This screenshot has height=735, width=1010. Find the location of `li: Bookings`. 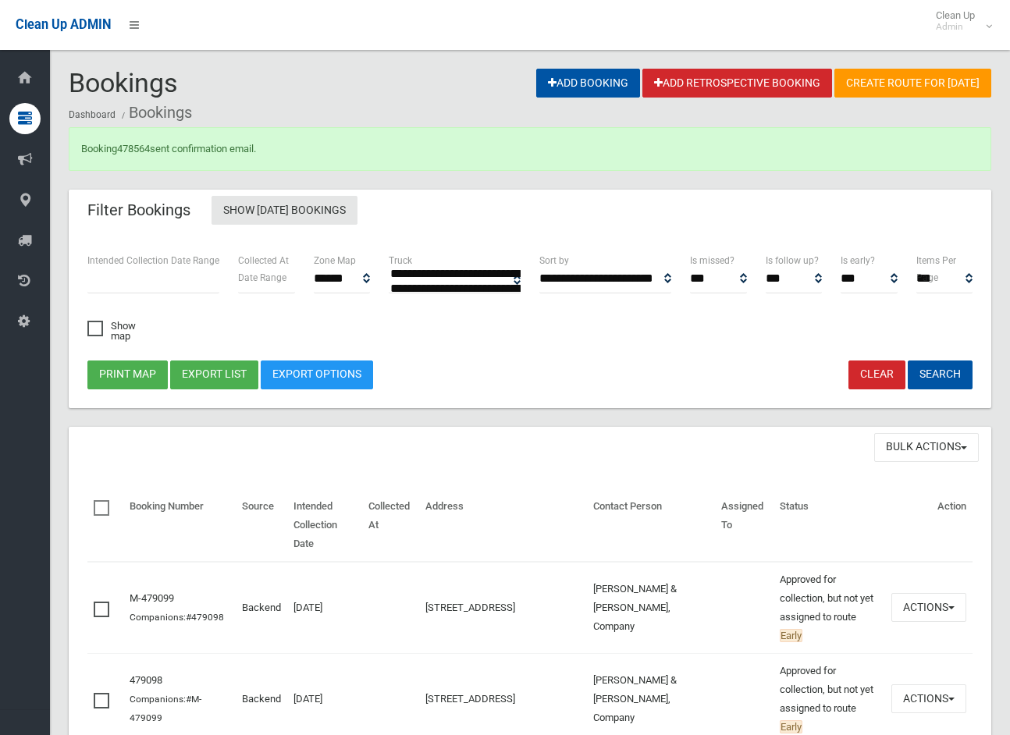

li: Bookings is located at coordinates (155, 112).